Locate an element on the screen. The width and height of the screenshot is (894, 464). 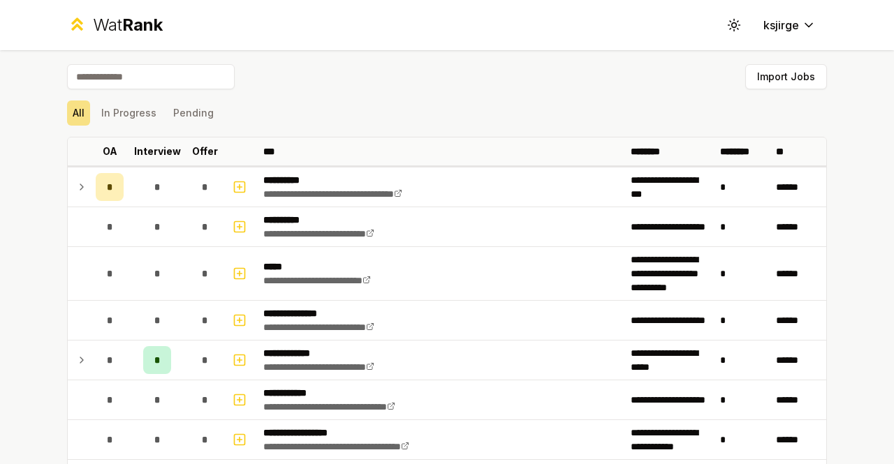
p: Offer is located at coordinates (205, 152).